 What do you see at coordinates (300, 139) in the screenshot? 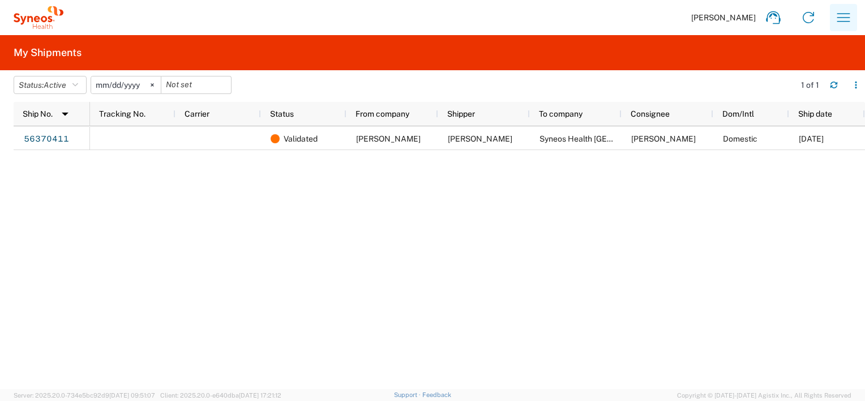
I see `span: Validated` at bounding box center [300, 139].